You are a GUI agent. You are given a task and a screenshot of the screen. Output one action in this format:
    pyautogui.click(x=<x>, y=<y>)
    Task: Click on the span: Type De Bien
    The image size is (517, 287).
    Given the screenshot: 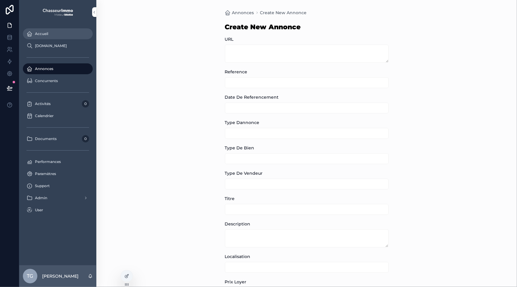 What is the action you would take?
    pyautogui.click(x=240, y=148)
    